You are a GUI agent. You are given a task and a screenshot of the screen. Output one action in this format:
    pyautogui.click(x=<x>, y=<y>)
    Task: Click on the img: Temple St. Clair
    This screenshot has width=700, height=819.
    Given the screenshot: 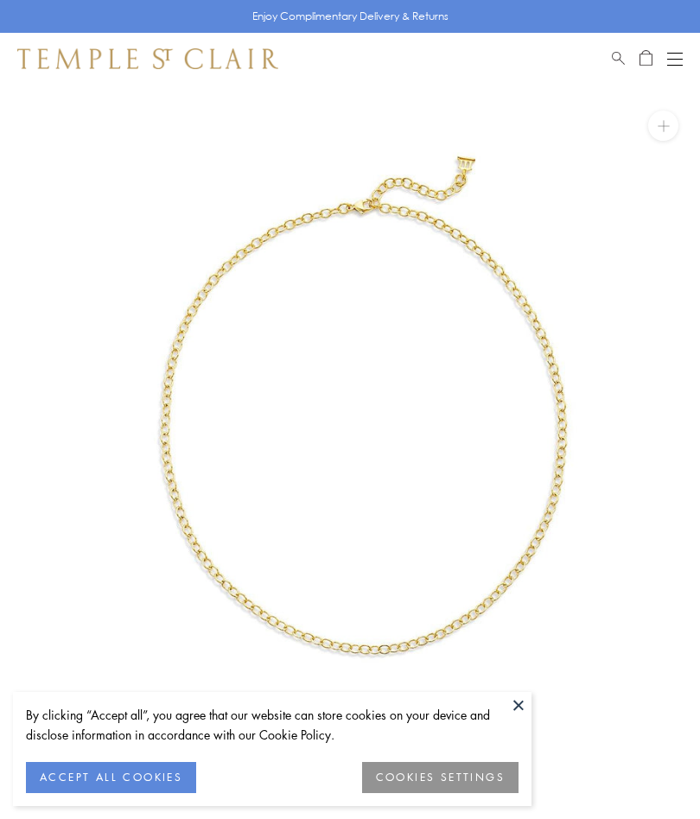 What is the action you would take?
    pyautogui.click(x=148, y=59)
    